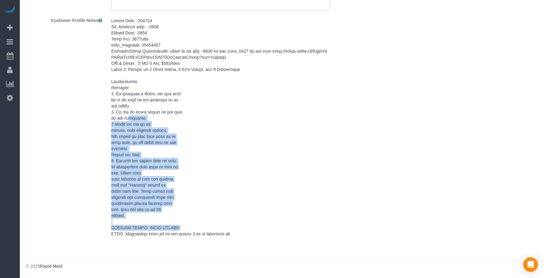  What do you see at coordinates (282, 267) in the screenshot?
I see `div: © 2025` at bounding box center [282, 267].